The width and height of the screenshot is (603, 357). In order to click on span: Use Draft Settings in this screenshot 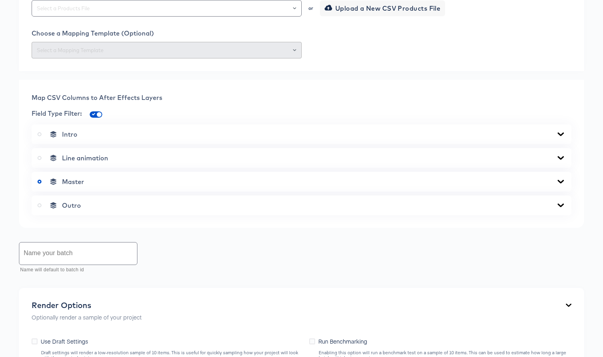, I will do `click(64, 341)`.